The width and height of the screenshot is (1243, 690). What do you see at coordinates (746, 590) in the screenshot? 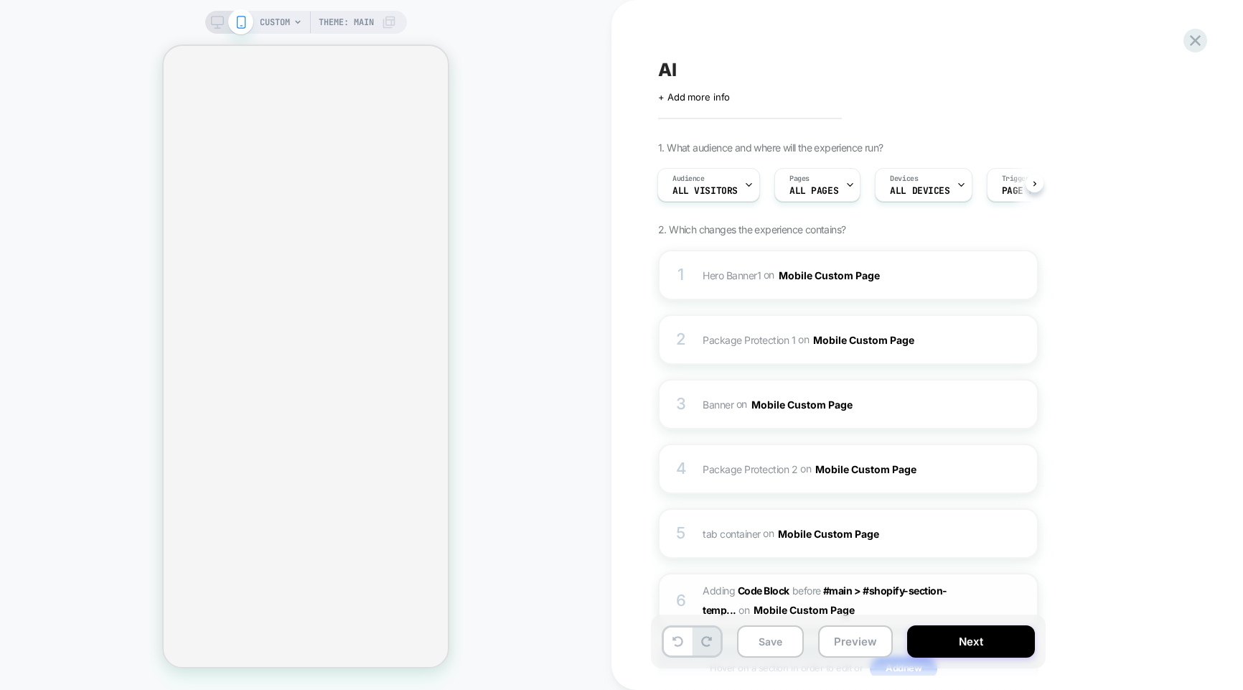
I see `span: Adding` at bounding box center [746, 590].